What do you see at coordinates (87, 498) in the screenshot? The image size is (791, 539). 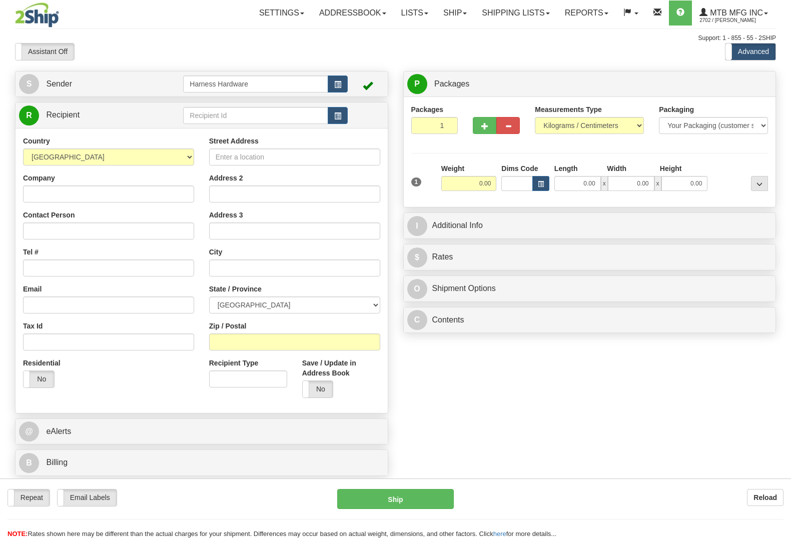 I see `label: Email Labels` at bounding box center [87, 498].